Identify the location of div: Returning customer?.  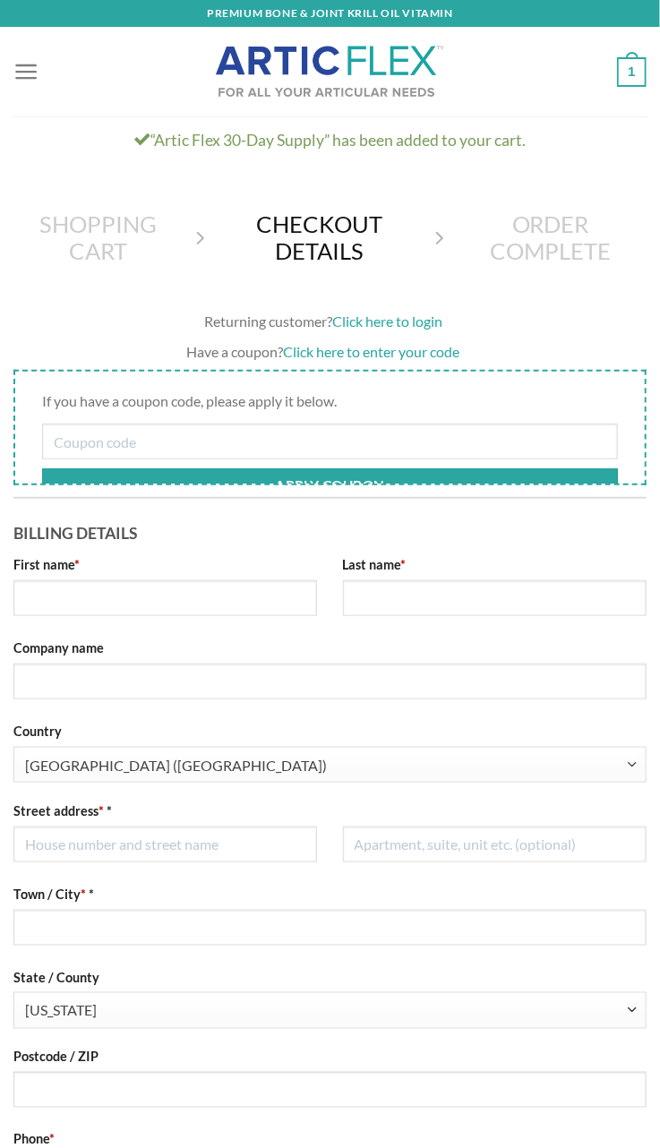
(330, 321).